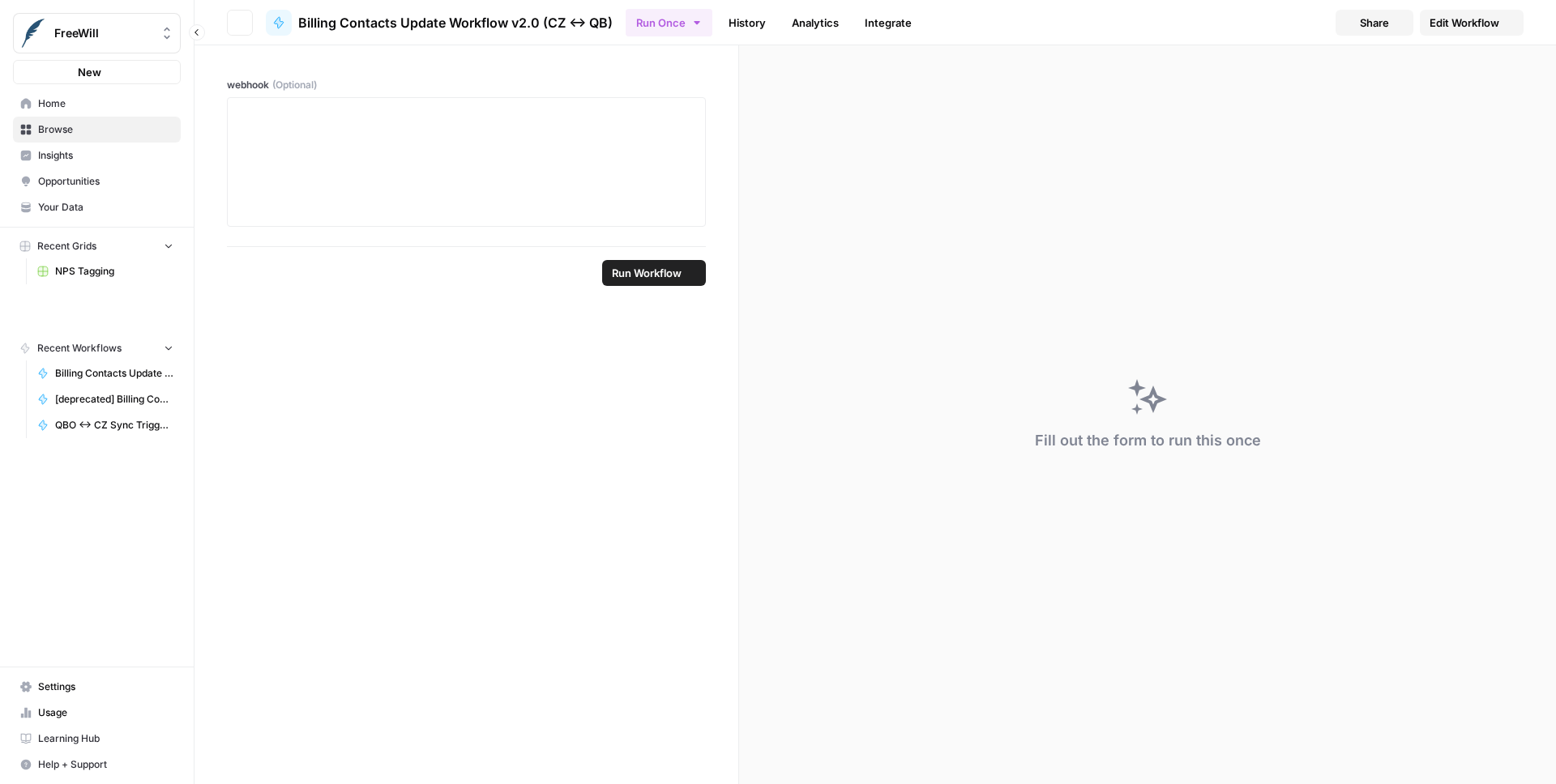 The image size is (1556, 784). I want to click on a: History, so click(748, 23).